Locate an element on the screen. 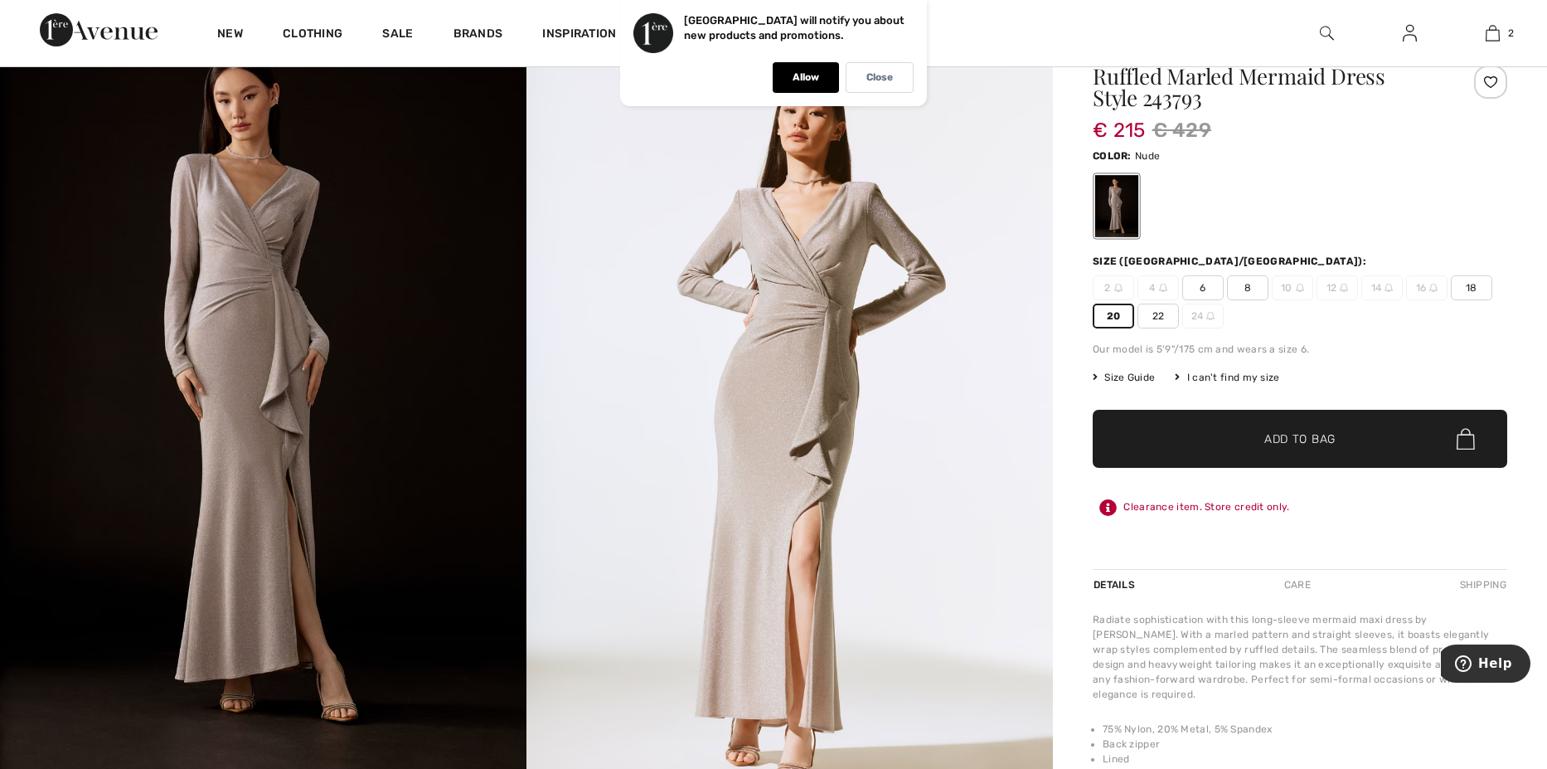  div: I can't find my size is located at coordinates (1227, 377).